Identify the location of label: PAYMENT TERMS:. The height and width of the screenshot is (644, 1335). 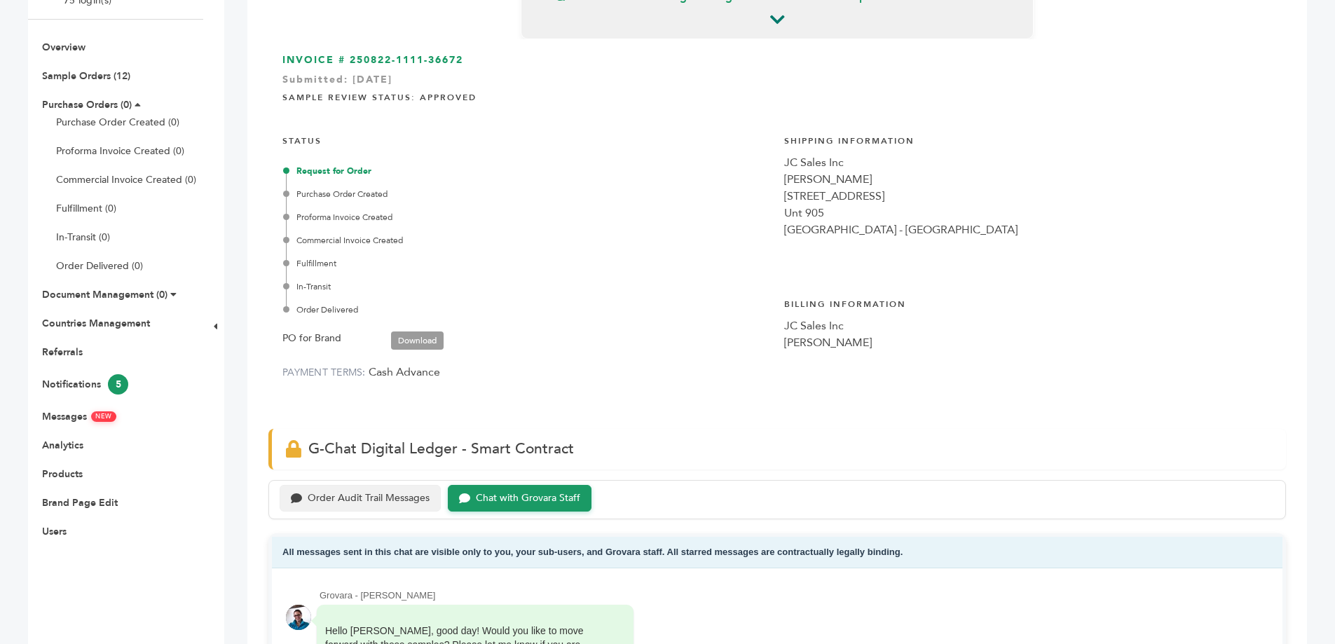
(324, 372).